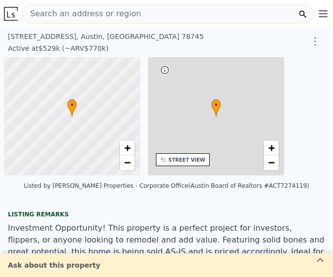 The width and height of the screenshot is (333, 277). I want to click on div: Ask about this property, so click(54, 265).